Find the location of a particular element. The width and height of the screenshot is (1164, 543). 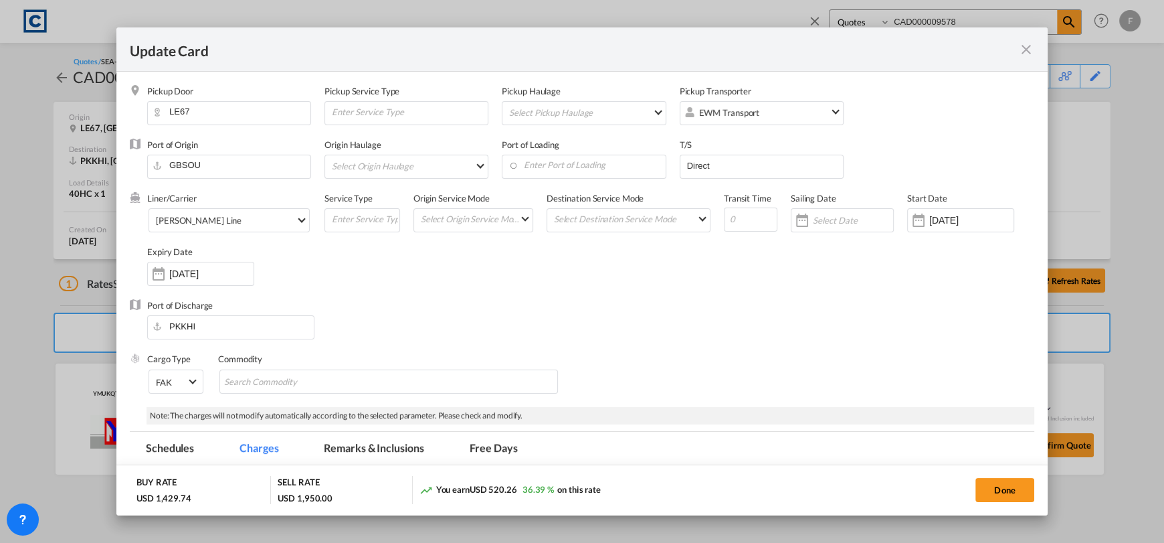

label: Sailing Date is located at coordinates (814, 198).